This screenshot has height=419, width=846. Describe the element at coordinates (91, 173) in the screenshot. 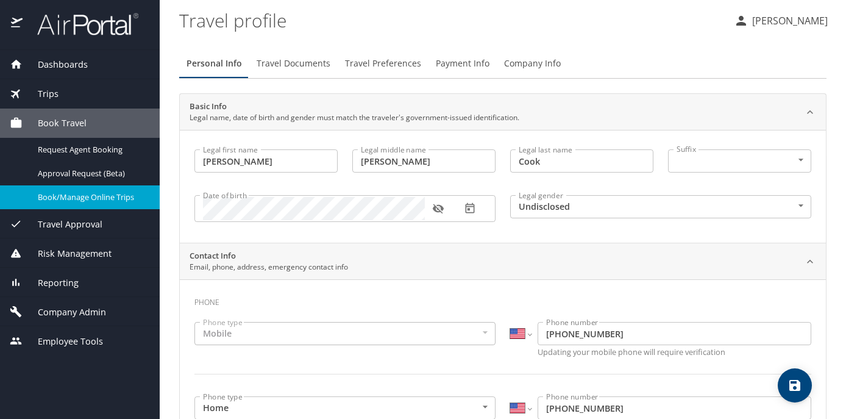

I see `span: Approval Request (Beta)` at that location.